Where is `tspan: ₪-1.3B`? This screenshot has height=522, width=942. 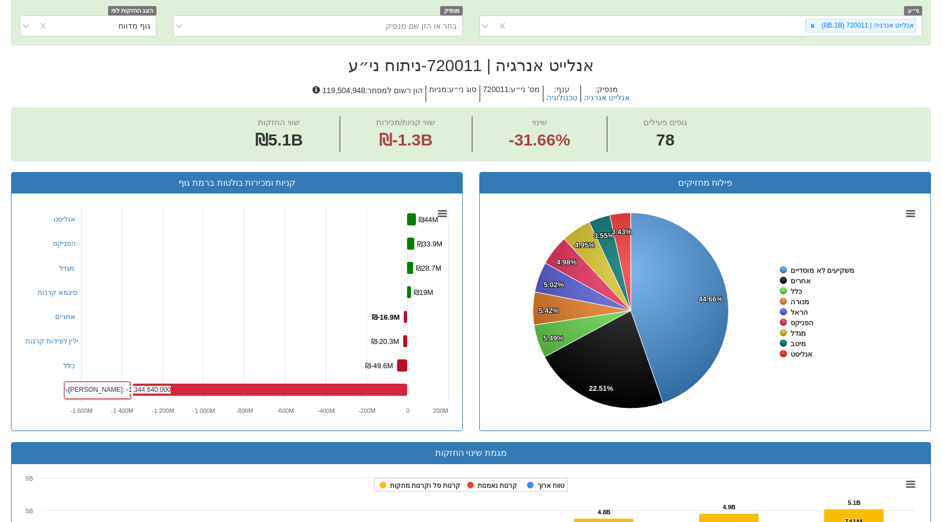
tspan: ₪-1.3B is located at coordinates (117, 389).